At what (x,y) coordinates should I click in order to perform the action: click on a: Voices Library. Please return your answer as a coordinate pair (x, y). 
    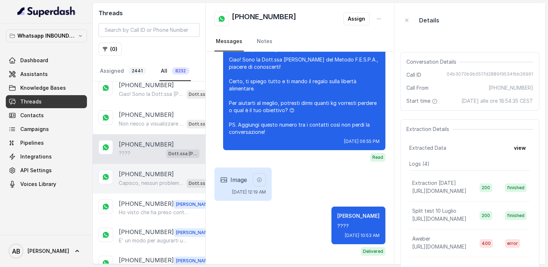
    Looking at the image, I should click on (46, 184).